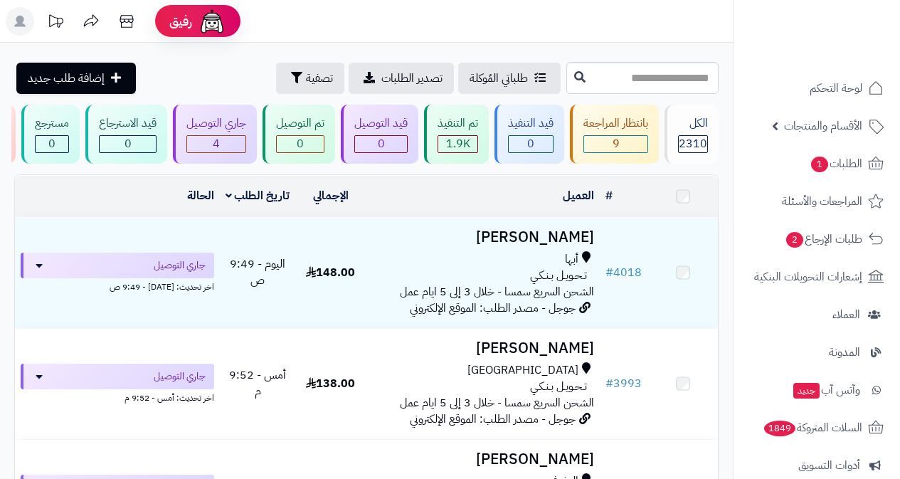  I want to click on div: 9, so click(615, 144).